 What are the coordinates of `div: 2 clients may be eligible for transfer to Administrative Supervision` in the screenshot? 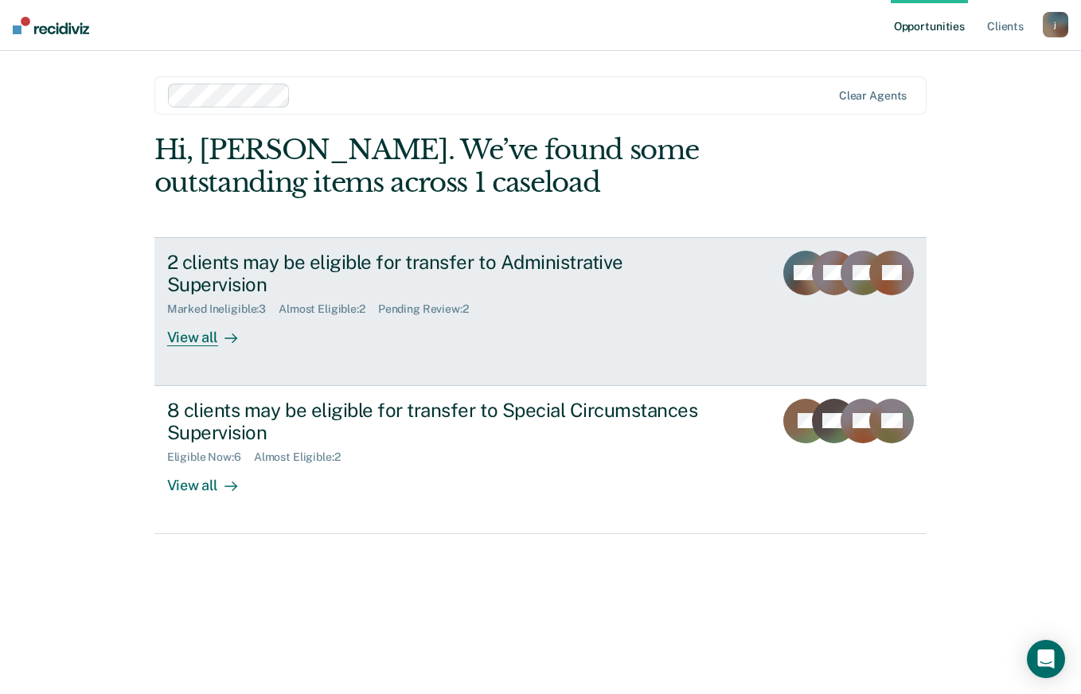 It's located at (447, 274).